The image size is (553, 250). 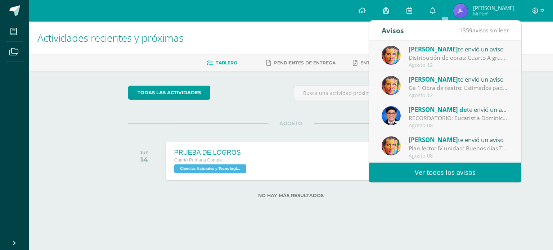 I want to click on span: Pendientes de entrega, so click(x=305, y=63).